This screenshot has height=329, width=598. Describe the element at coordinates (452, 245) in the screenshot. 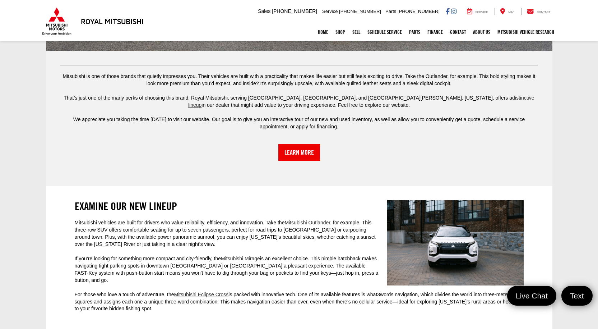

I see `img: Welcome to Royal Mitsubishi` at that location.